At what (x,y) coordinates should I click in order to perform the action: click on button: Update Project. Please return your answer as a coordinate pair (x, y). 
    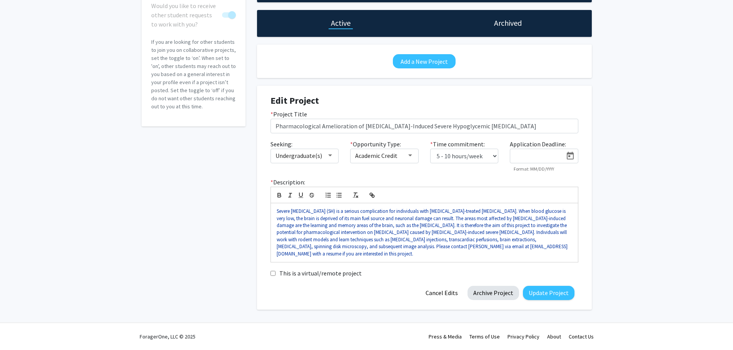
    Looking at the image, I should click on (549, 293).